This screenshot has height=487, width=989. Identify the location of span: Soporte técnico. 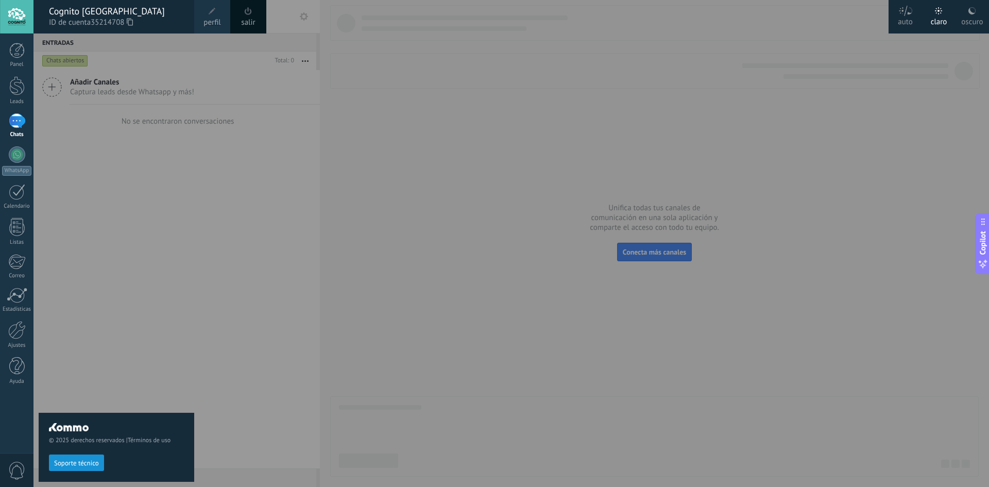
(76, 463).